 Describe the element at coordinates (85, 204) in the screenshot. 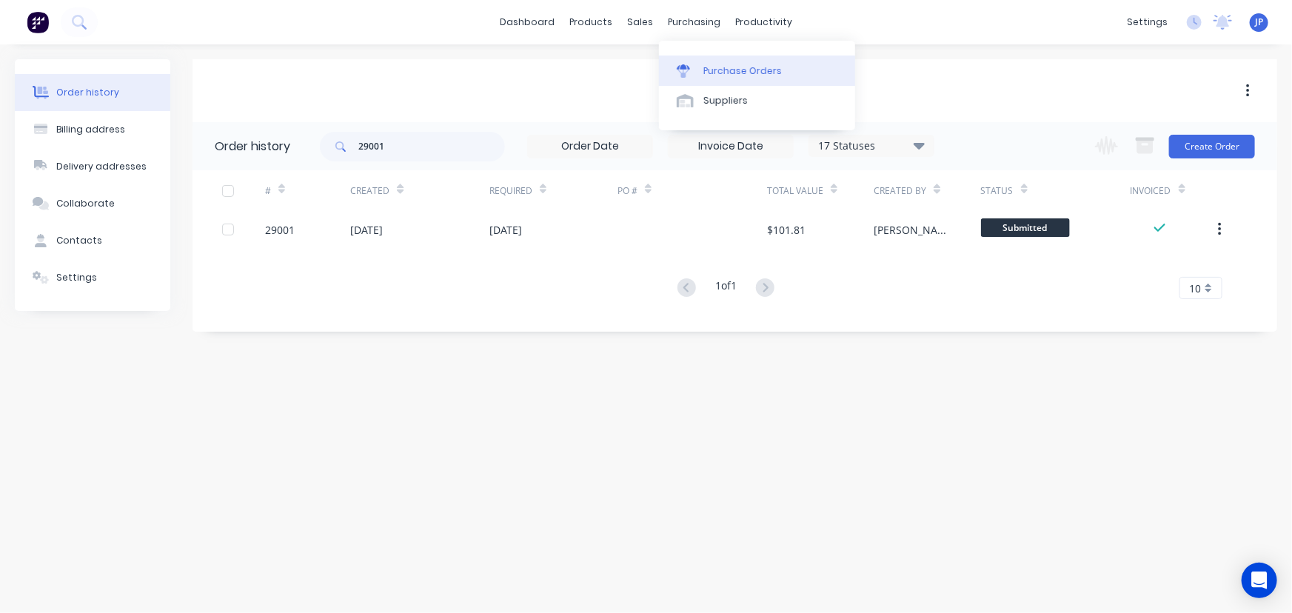

I see `div: Collaborate` at that location.